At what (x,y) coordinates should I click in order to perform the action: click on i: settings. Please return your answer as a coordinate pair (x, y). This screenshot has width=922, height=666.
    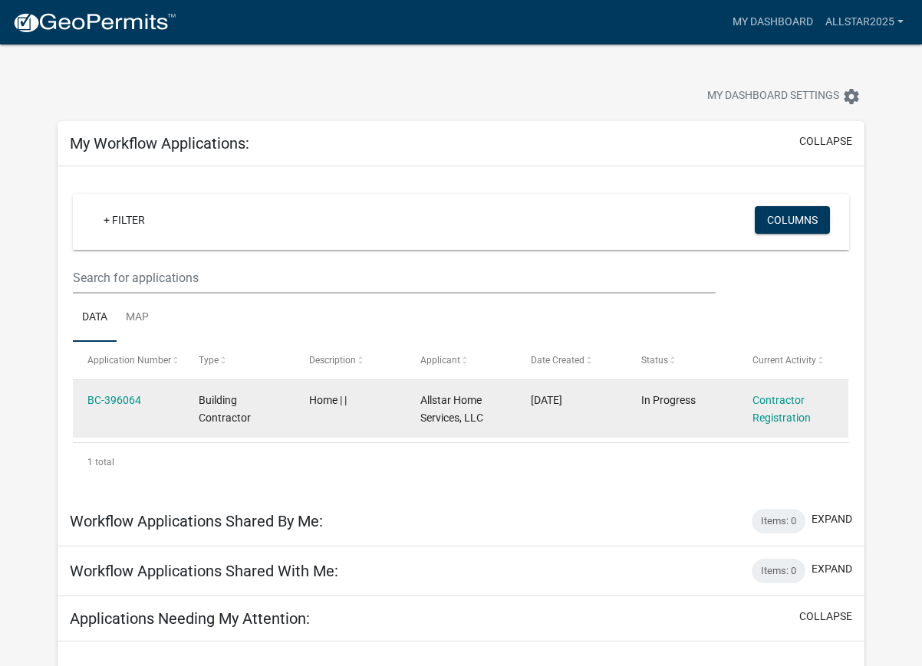
    Looking at the image, I should click on (851, 97).